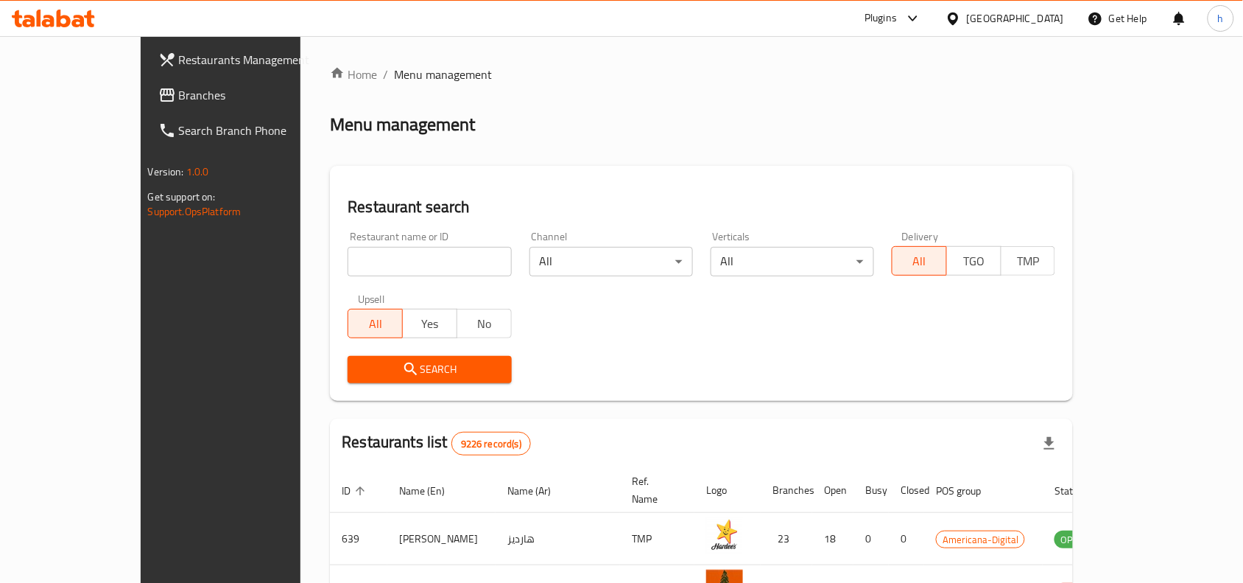 The image size is (1243, 583). I want to click on td: هارديز, so click(558, 538).